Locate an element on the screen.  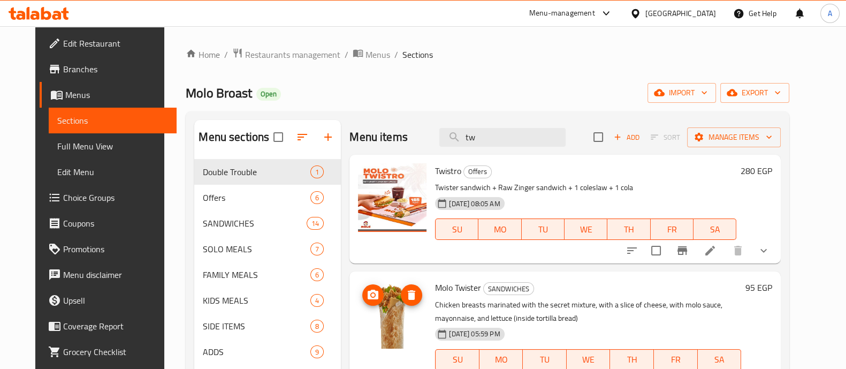
button: Add section is located at coordinates (328, 137).